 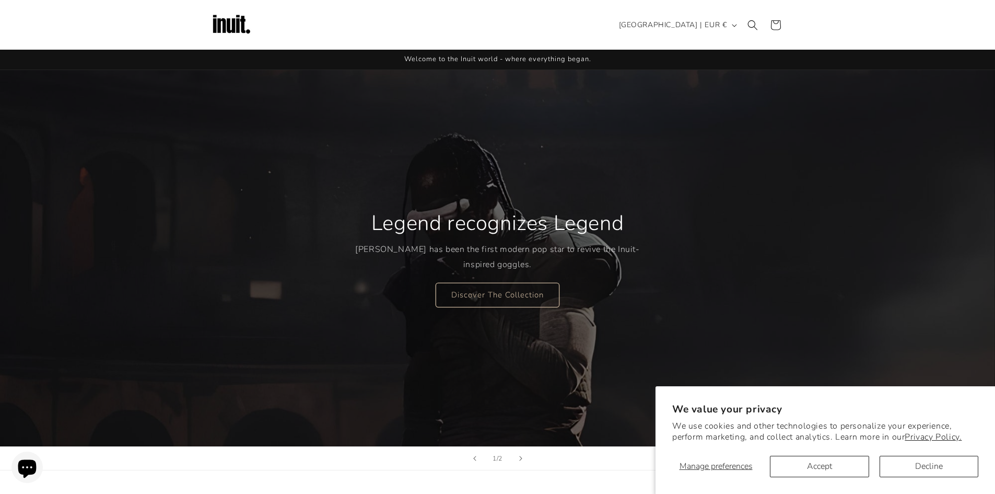 I want to click on h2: We value your privacy, so click(x=826, y=409).